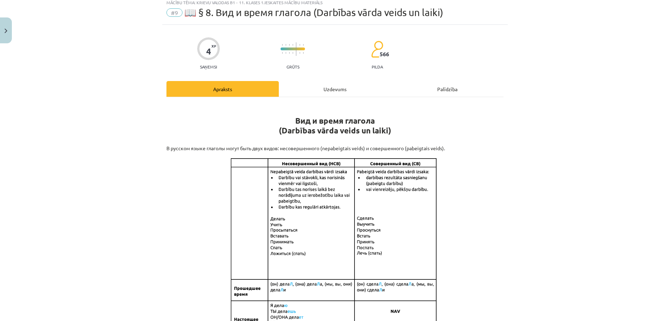 Image resolution: width=670 pixels, height=321 pixels. I want to click on p: В русском языке глаголы могут быть двух видов: несовершенного (nepabeigtais veids) и совершенного..., so click(335, 145).